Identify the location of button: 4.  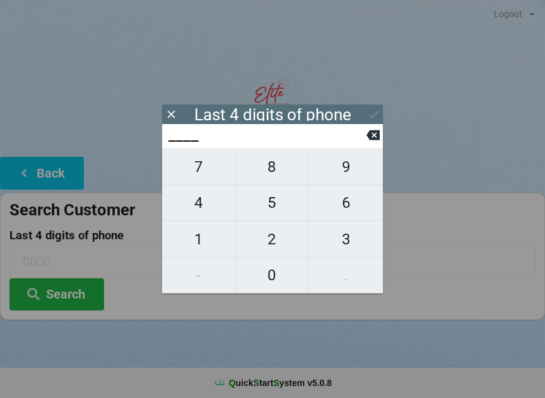
(199, 203).